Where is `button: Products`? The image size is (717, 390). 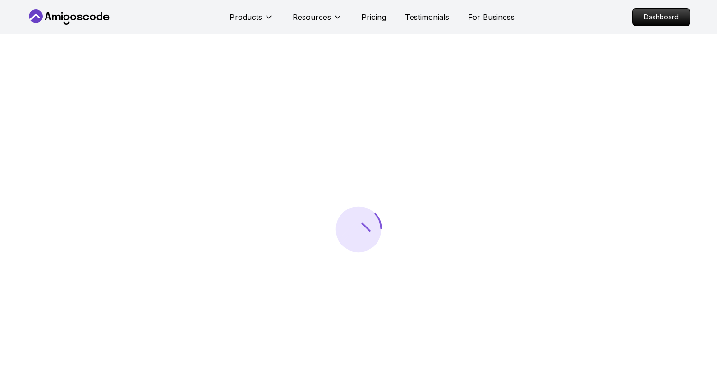 button: Products is located at coordinates (251, 21).